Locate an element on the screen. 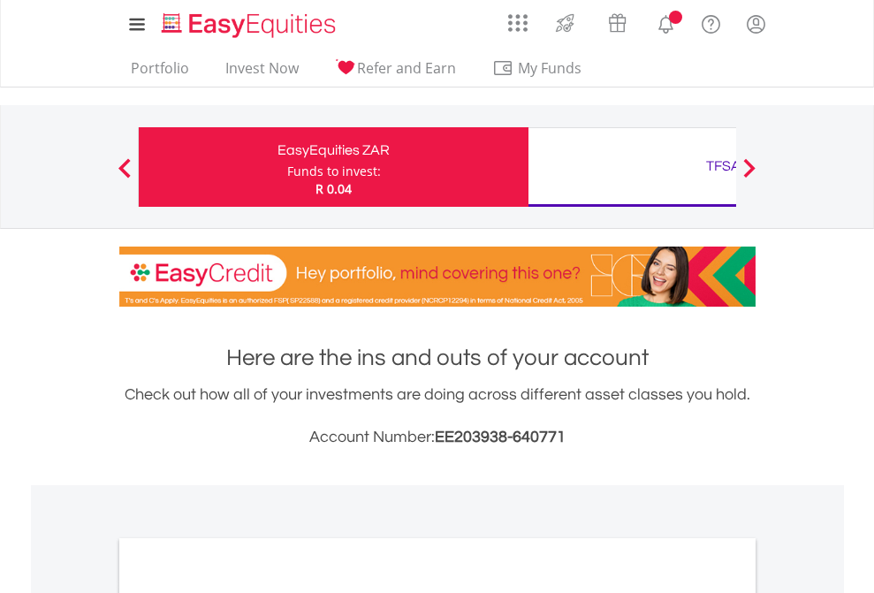 The height and width of the screenshot is (593, 874). img: EasyCredit Promotion Banner is located at coordinates (437, 277).